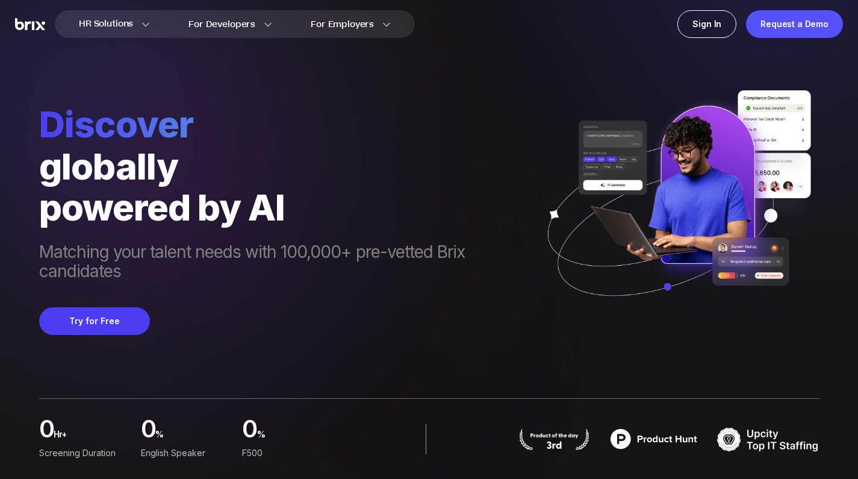 Image resolution: width=858 pixels, height=479 pixels. Describe the element at coordinates (676, 205) in the screenshot. I see `img: ai generate` at that location.